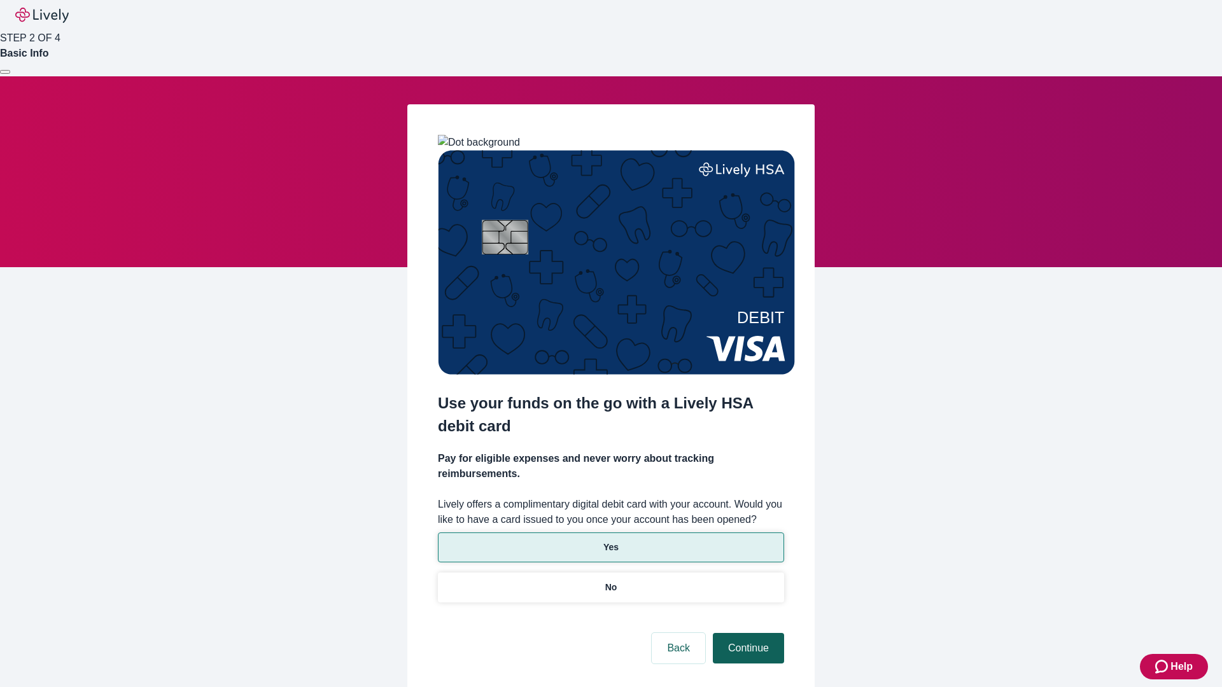  What do you see at coordinates (611, 587) in the screenshot?
I see `p: No` at bounding box center [611, 587].